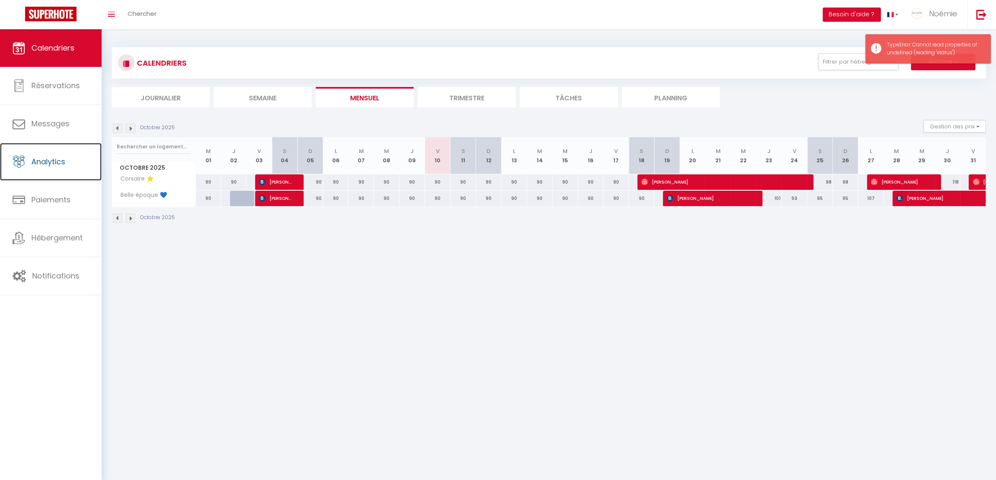  Describe the element at coordinates (467, 97) in the screenshot. I see `li: Trimestre` at that location.